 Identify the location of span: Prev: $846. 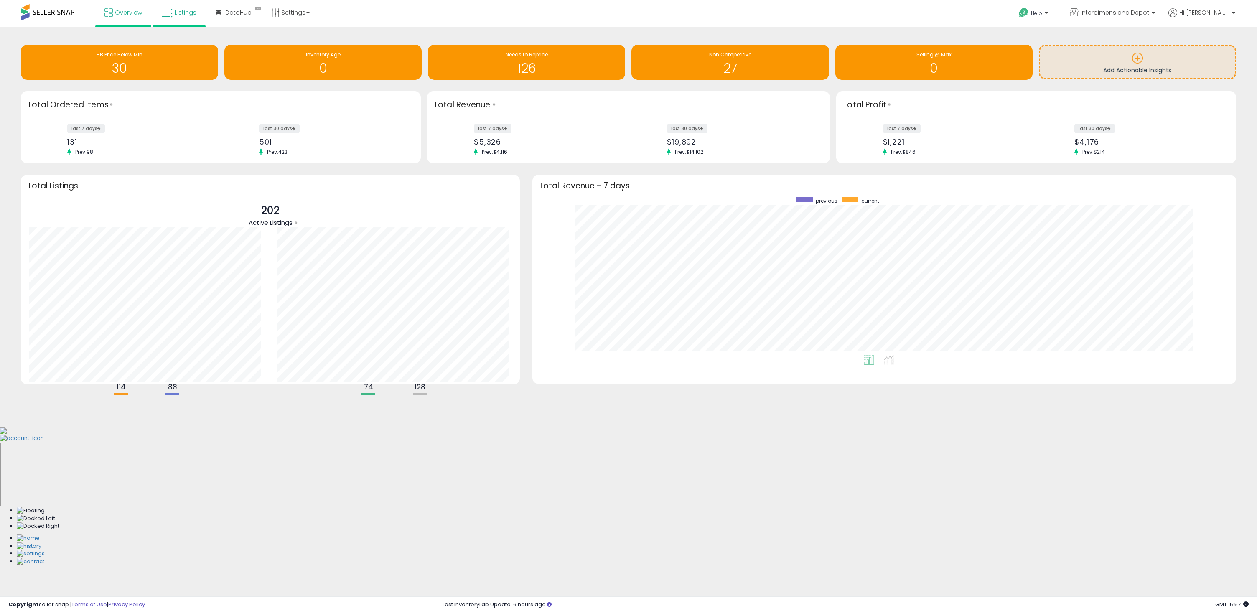
(903, 152).